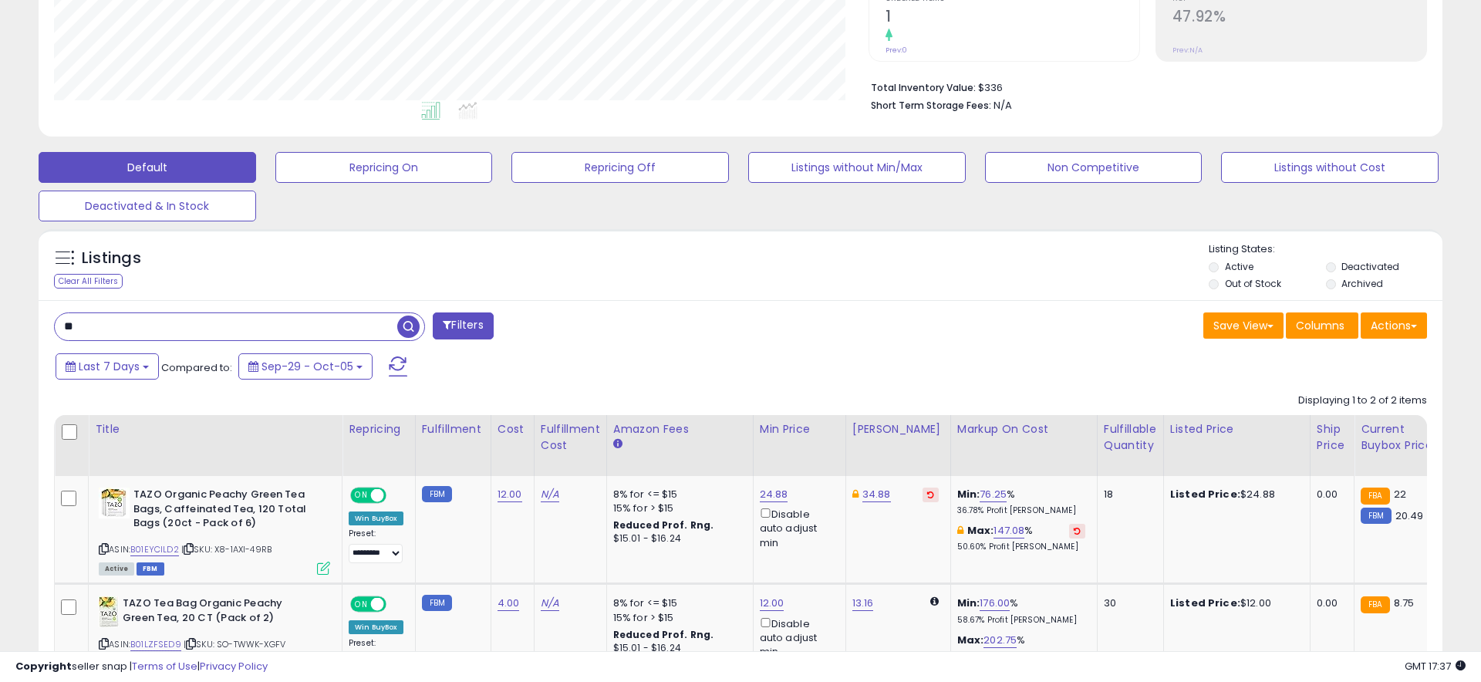 The image size is (1481, 682). I want to click on label: Archived, so click(1362, 283).